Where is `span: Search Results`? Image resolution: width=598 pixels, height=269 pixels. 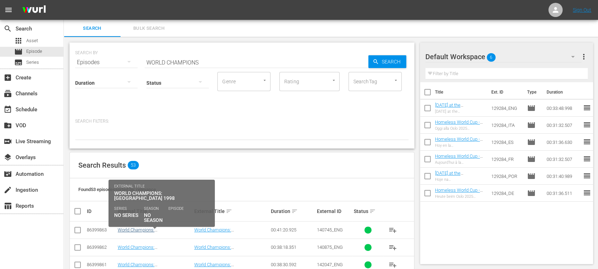
span: Search Results is located at coordinates (102, 165).